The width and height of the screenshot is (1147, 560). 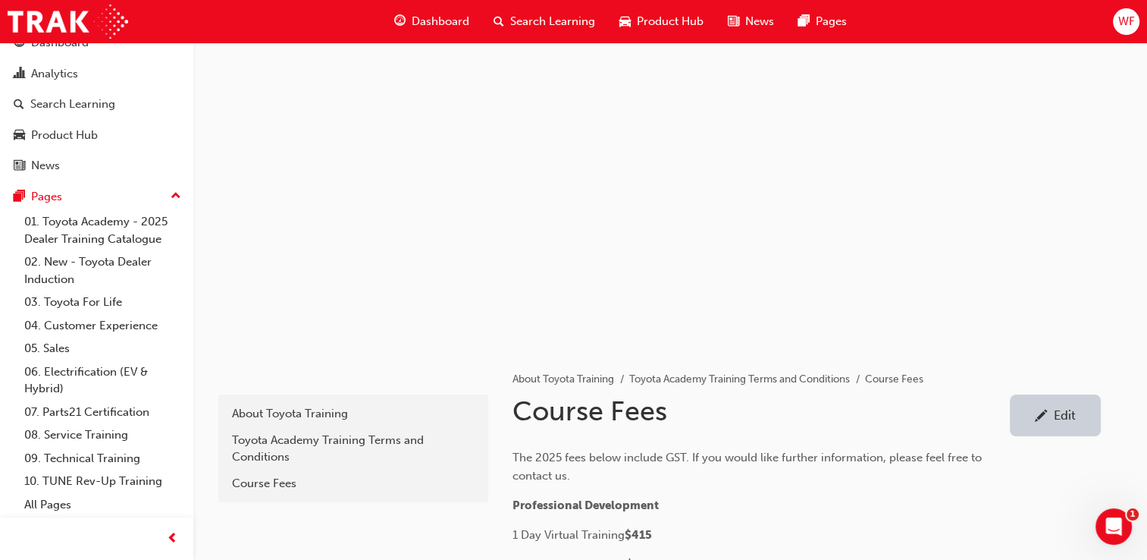 What do you see at coordinates (46, 196) in the screenshot?
I see `div: Pages` at bounding box center [46, 196].